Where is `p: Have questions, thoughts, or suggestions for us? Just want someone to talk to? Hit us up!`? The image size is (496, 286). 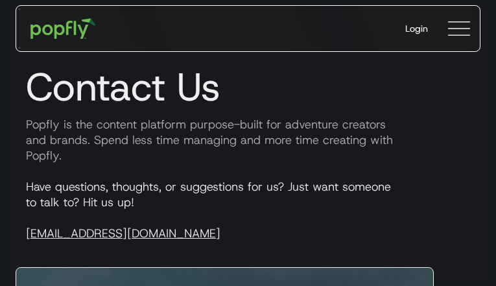
p: Have questions, thoughts, or suggestions for us? Just want someone to talk to? Hit us up! is located at coordinates (248, 210).